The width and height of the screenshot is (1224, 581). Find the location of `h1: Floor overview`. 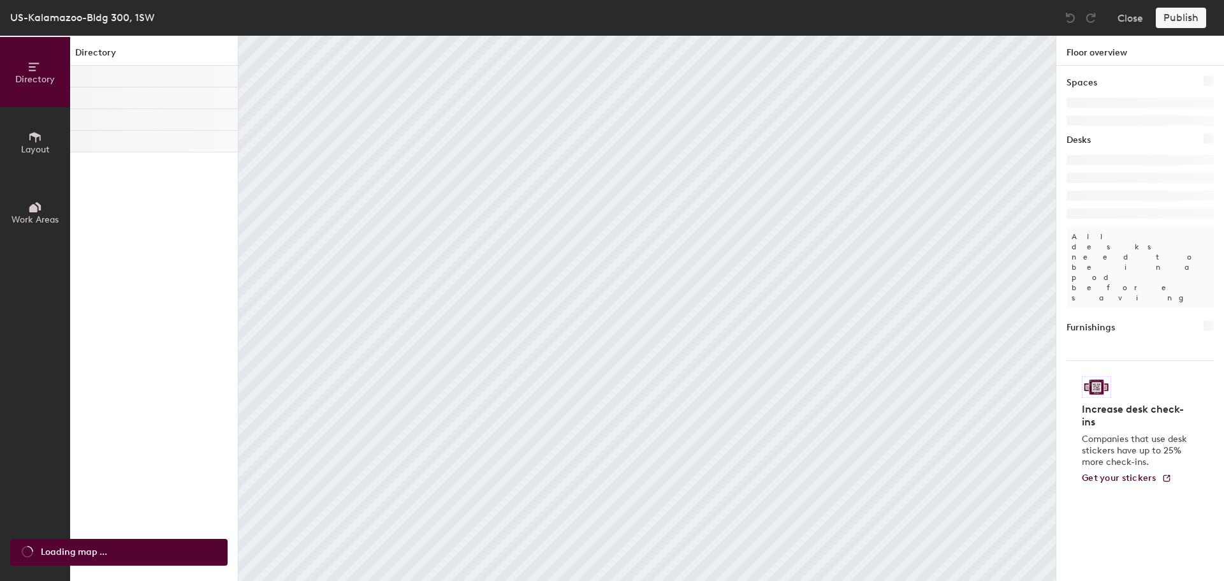

h1: Floor overview is located at coordinates (1140, 50).